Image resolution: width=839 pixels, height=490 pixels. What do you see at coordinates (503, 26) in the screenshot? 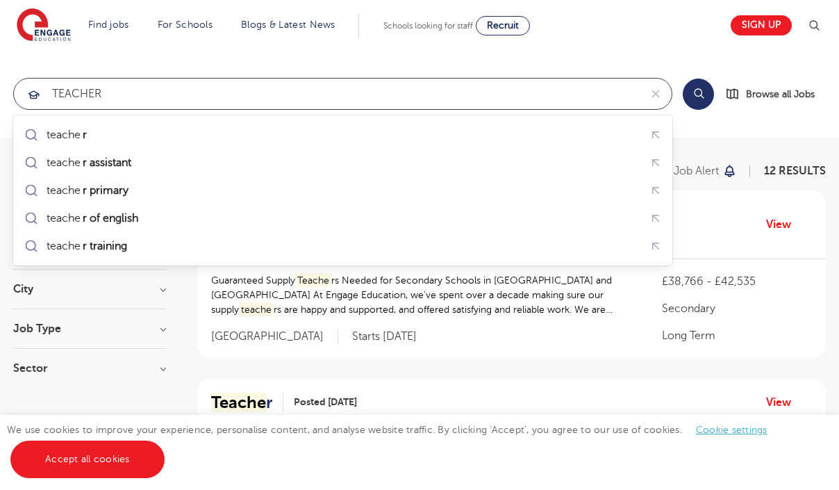
I see `a: Recruit` at bounding box center [503, 26].